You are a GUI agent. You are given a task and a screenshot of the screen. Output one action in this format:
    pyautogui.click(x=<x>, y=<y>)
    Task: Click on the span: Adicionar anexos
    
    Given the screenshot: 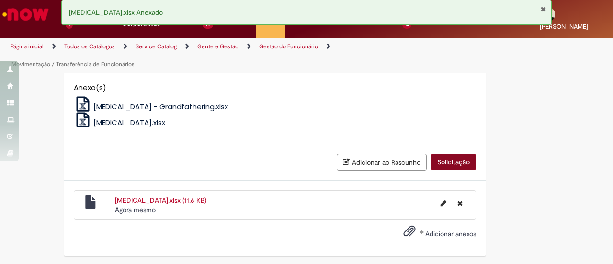 What is the action you would take?
    pyautogui.click(x=450, y=234)
    